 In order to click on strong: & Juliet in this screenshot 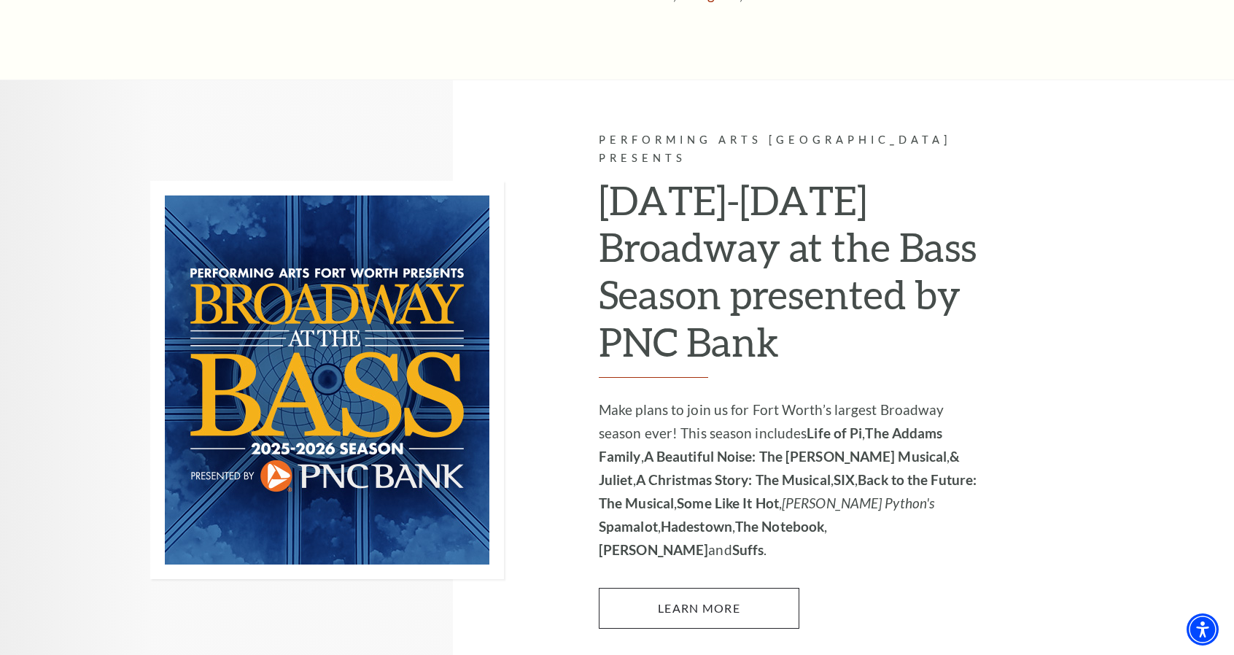, I will do `click(779, 467)`.